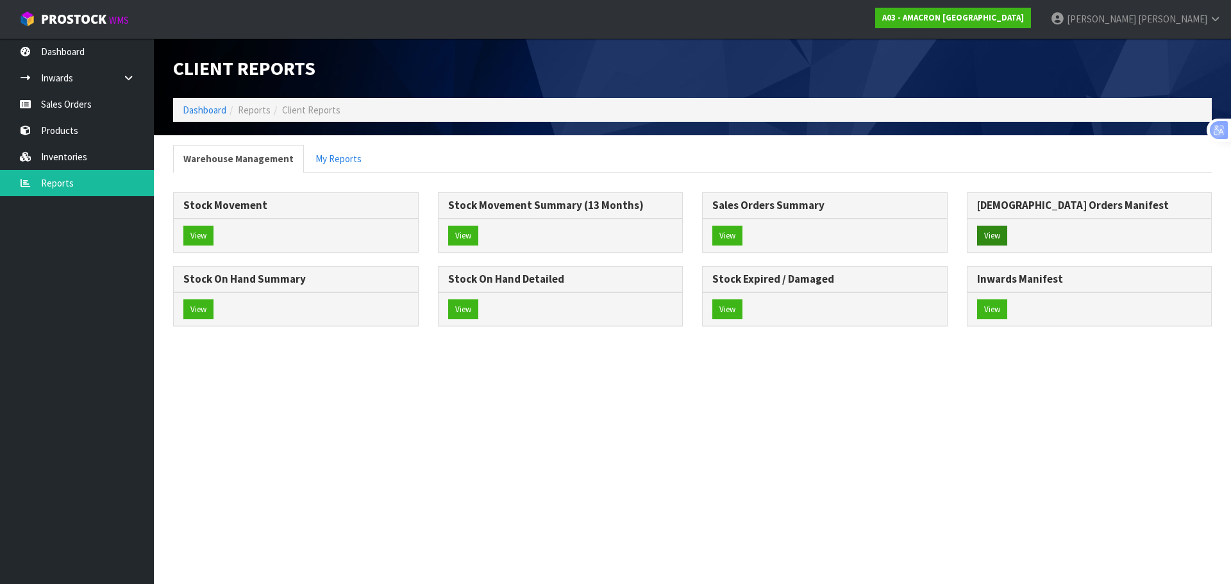 The height and width of the screenshot is (584, 1231). What do you see at coordinates (339, 158) in the screenshot?
I see `a: My Reports` at bounding box center [339, 158].